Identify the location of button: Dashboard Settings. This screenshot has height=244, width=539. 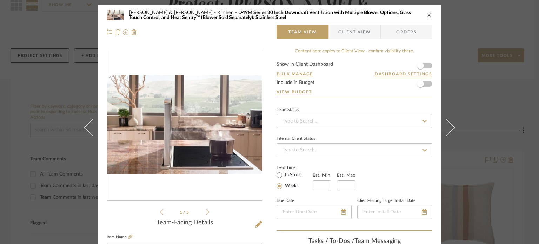
(403, 74).